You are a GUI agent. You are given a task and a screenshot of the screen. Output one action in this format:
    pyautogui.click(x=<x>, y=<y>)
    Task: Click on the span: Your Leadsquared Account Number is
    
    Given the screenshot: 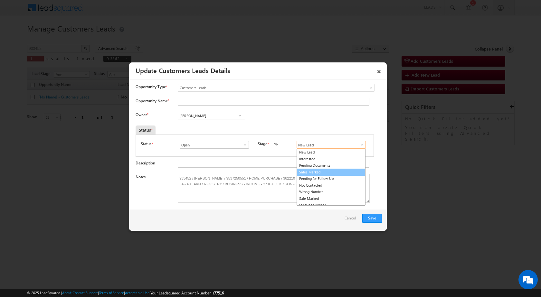 What is the action you would take?
    pyautogui.click(x=187, y=293)
    